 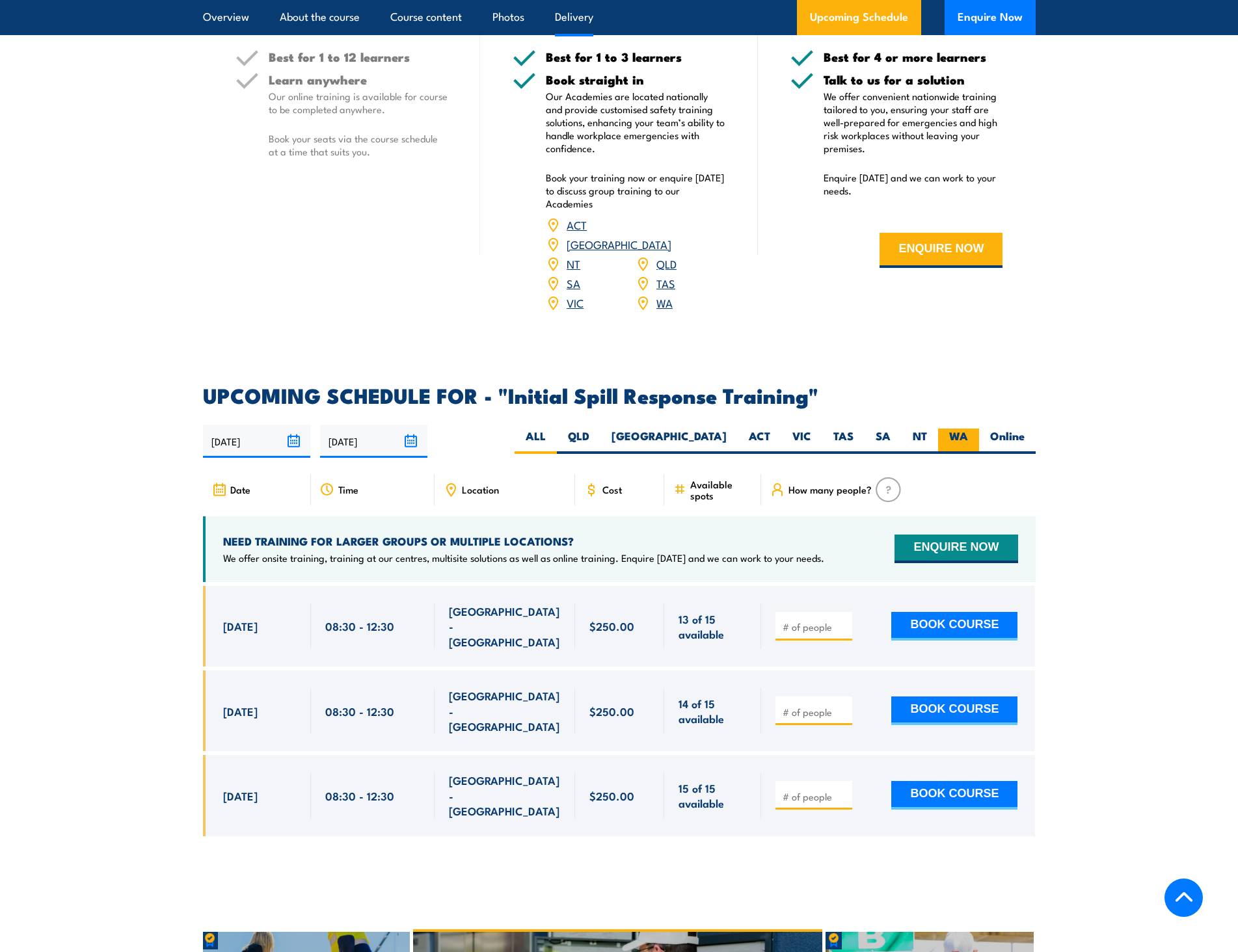 I want to click on a: TAS, so click(x=665, y=283).